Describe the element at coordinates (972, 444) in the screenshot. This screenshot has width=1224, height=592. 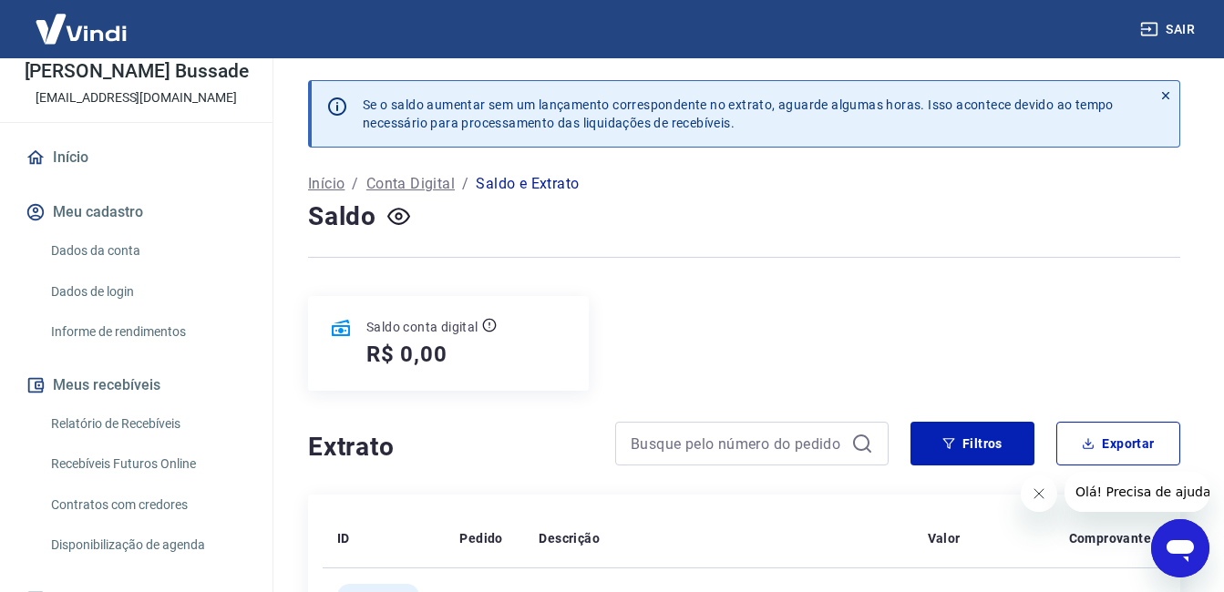
I see `button: Filtros` at that location.